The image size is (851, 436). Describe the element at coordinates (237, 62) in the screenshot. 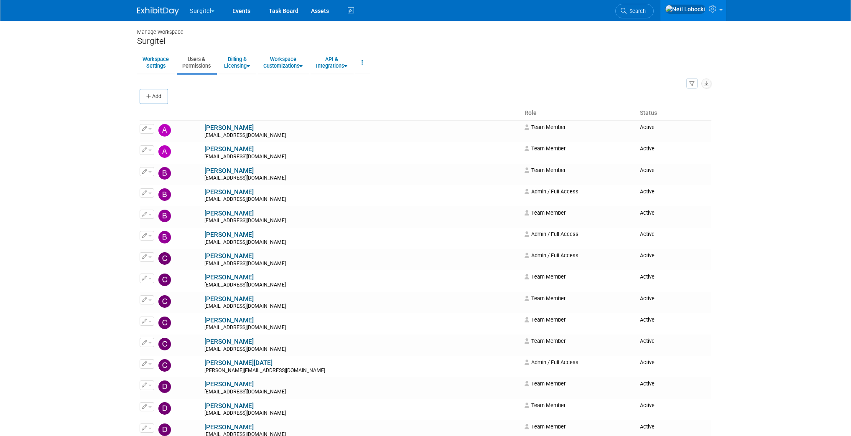

I see `a: Billing &Licensing` at that location.